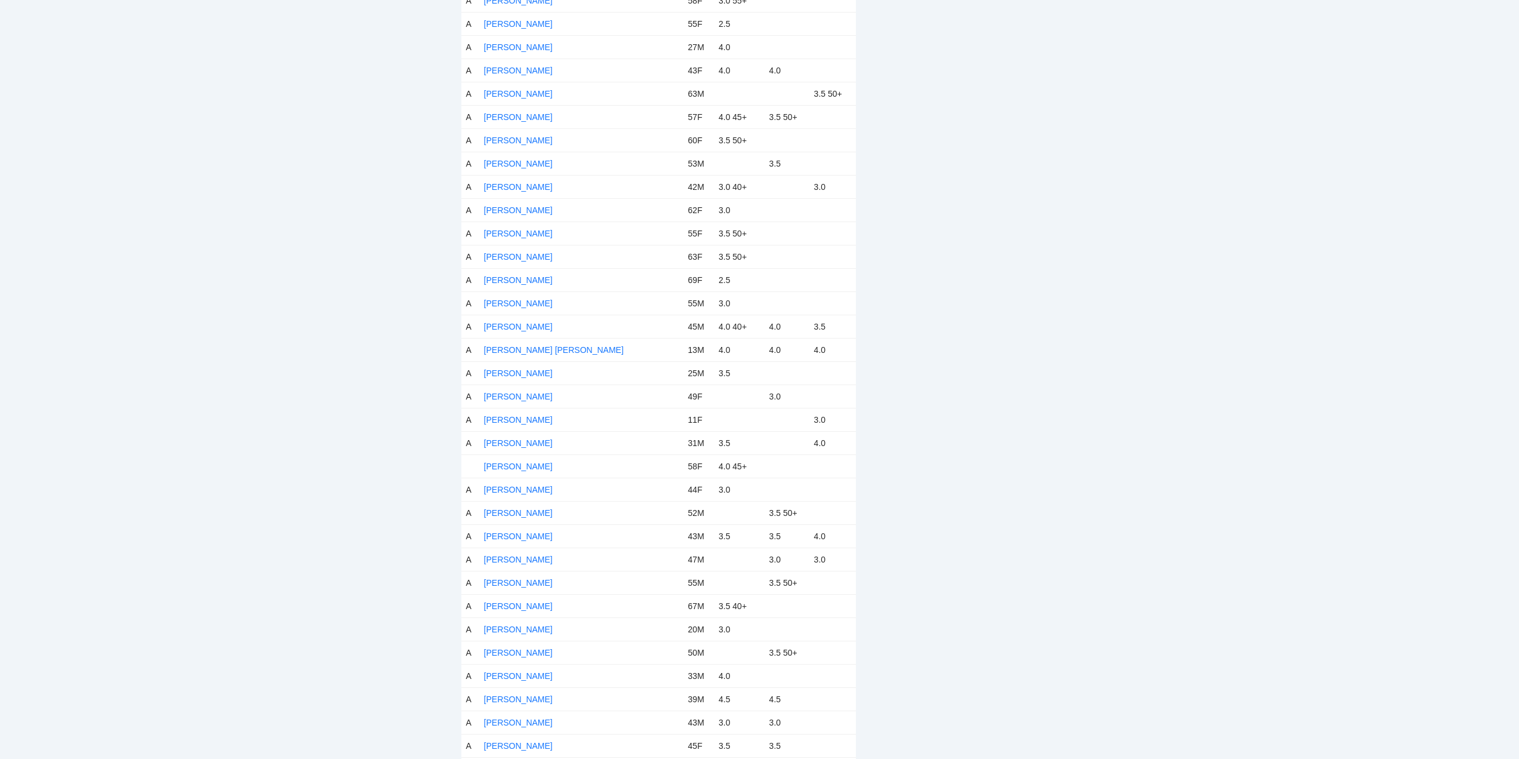 The height and width of the screenshot is (759, 1519). What do you see at coordinates (698, 745) in the screenshot?
I see `td: 45F` at bounding box center [698, 745].